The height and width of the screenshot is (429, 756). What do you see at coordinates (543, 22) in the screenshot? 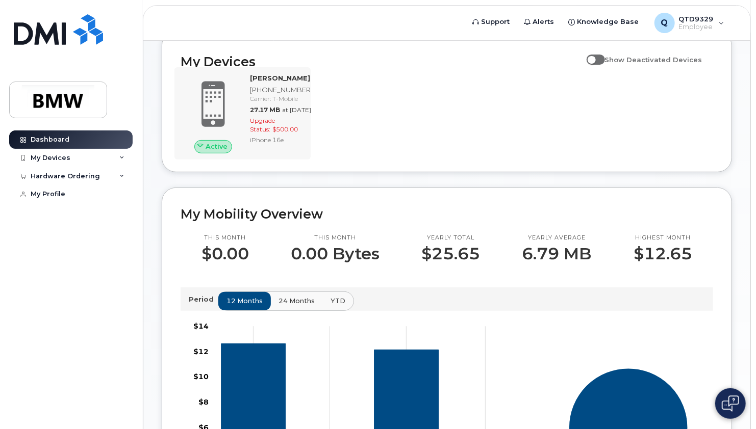
I see `span: Alerts` at bounding box center [543, 22].